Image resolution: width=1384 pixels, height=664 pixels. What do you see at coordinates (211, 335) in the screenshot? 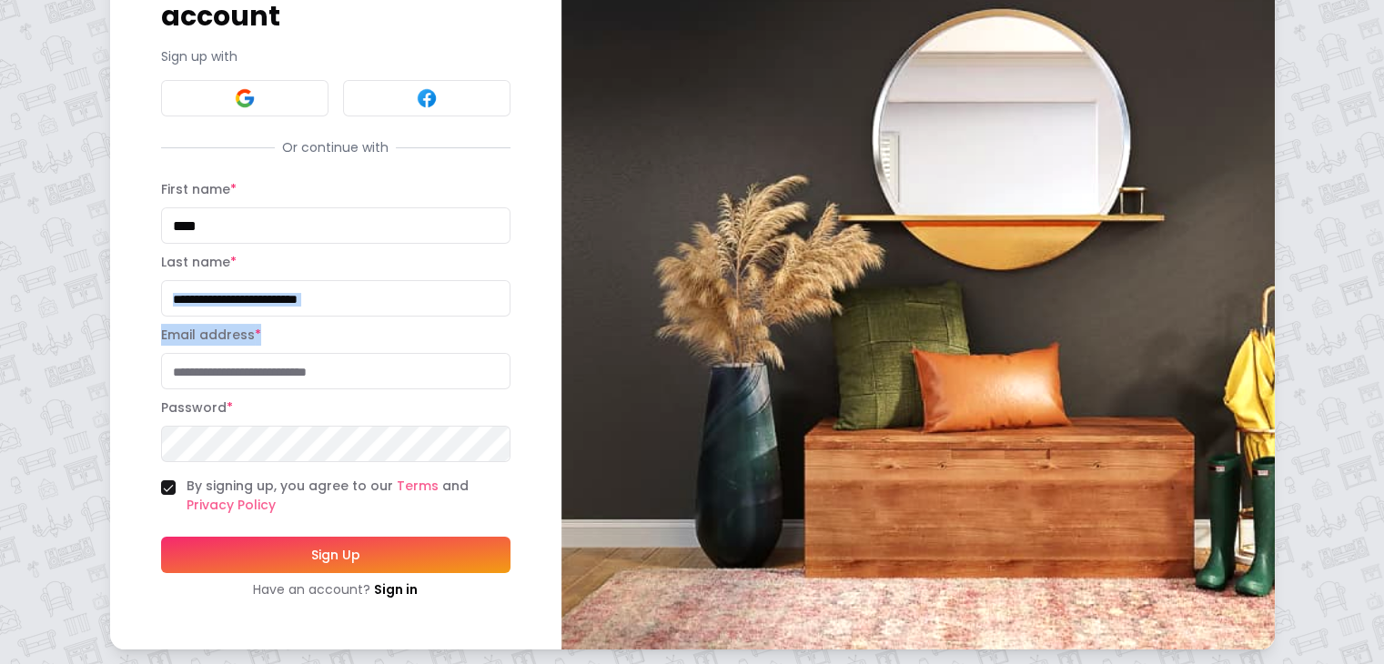
I see `label: Email address` at bounding box center [211, 335].